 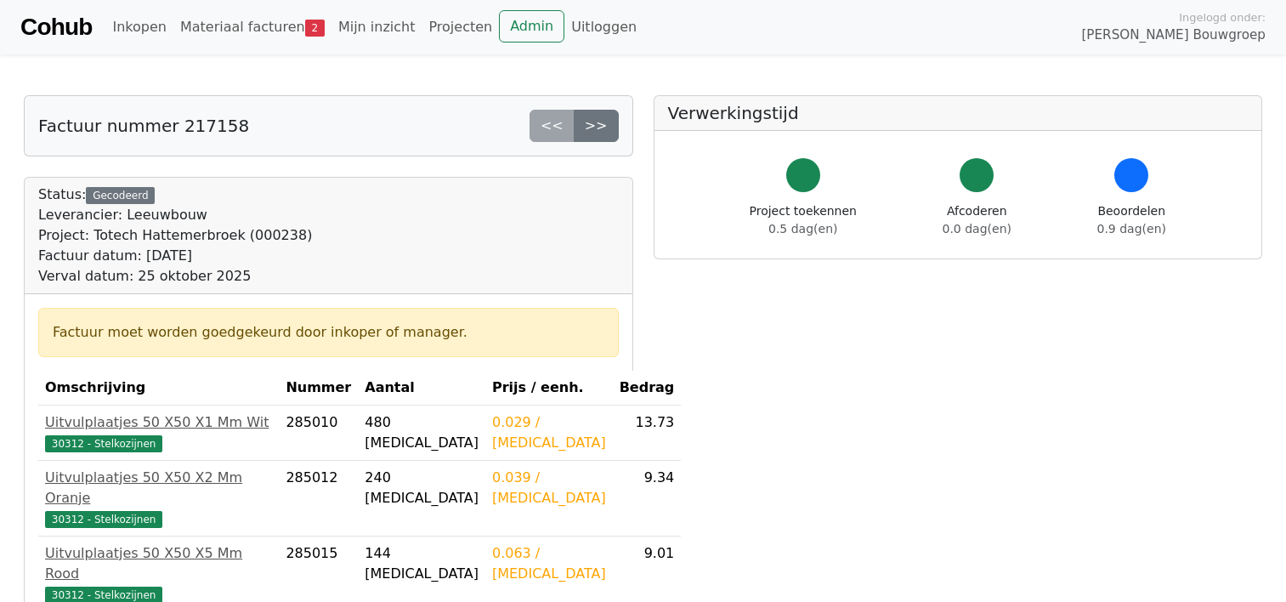 I want to click on h5: Factuur nummer 217158, so click(x=144, y=126).